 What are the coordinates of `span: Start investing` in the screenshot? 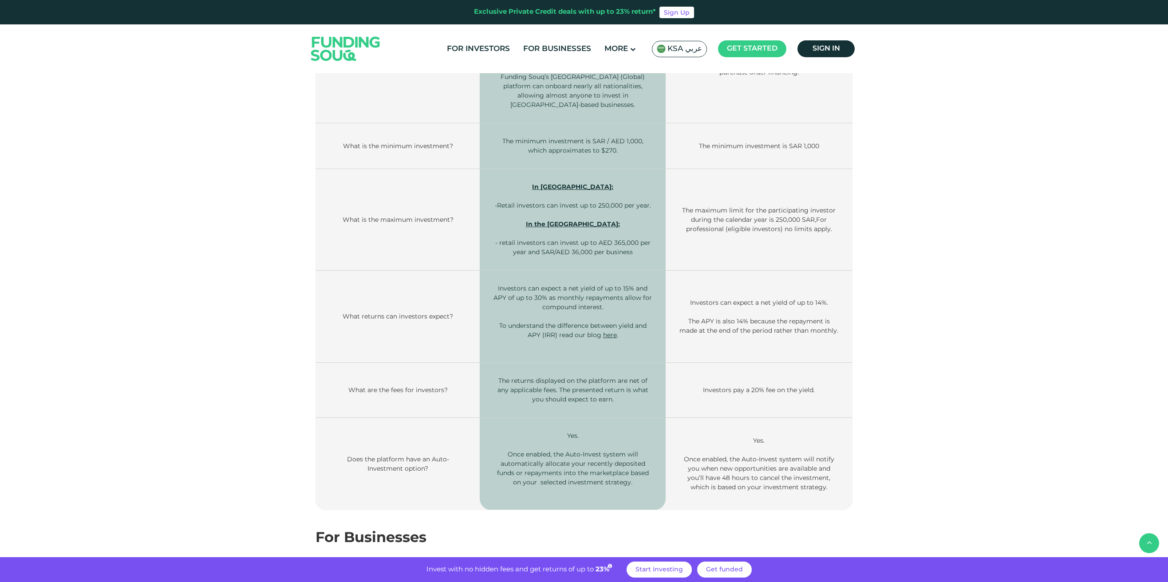 It's located at (659, 570).